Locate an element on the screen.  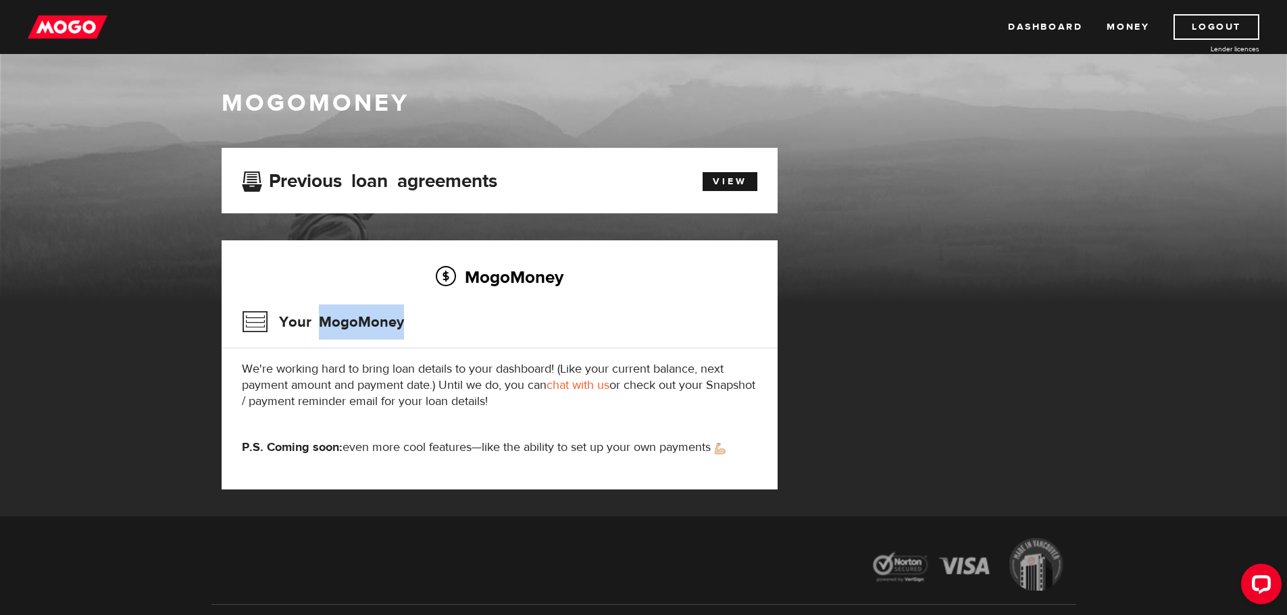
img: legal-icons-92a2ffecb4d32d839781d1b4e4802d7b.png is located at coordinates (968, 566).